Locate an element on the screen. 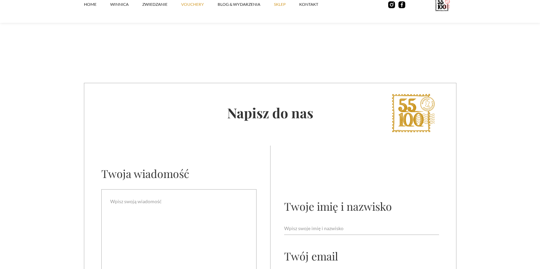 The height and width of the screenshot is (269, 540). div: Twoja wiadomość is located at coordinates (145, 173).